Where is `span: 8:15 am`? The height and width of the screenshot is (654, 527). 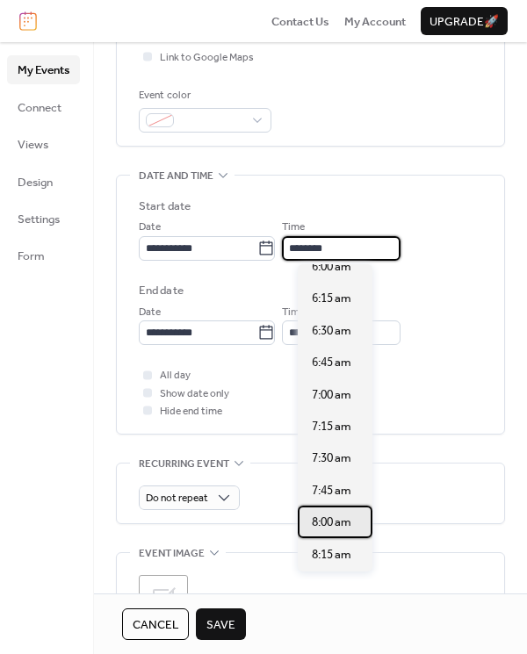
span: 8:15 am is located at coordinates (331, 555).